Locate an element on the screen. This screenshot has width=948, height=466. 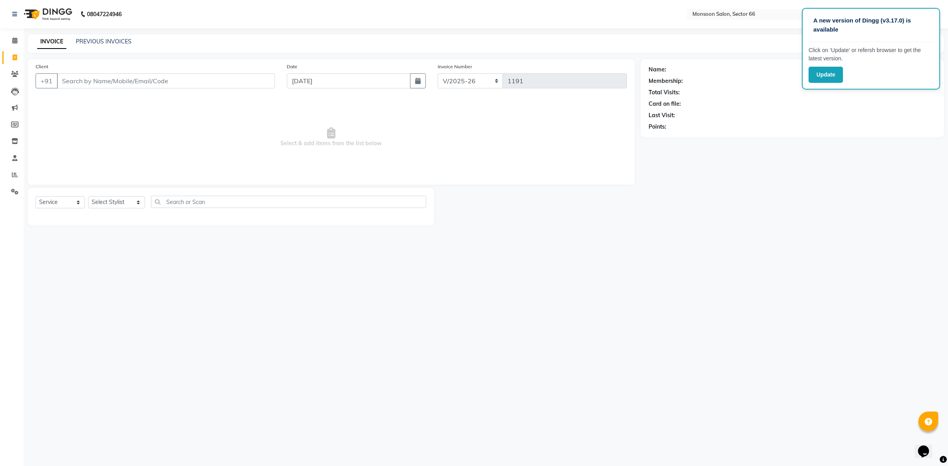
div: Card on file: is located at coordinates (665, 104).